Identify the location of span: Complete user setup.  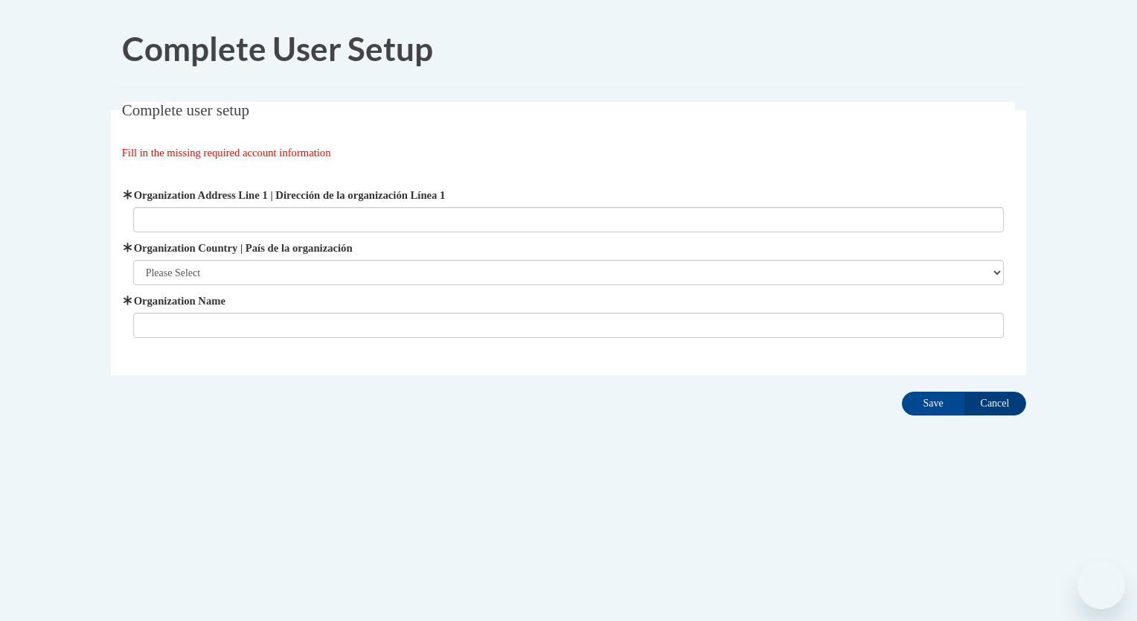
(185, 110).